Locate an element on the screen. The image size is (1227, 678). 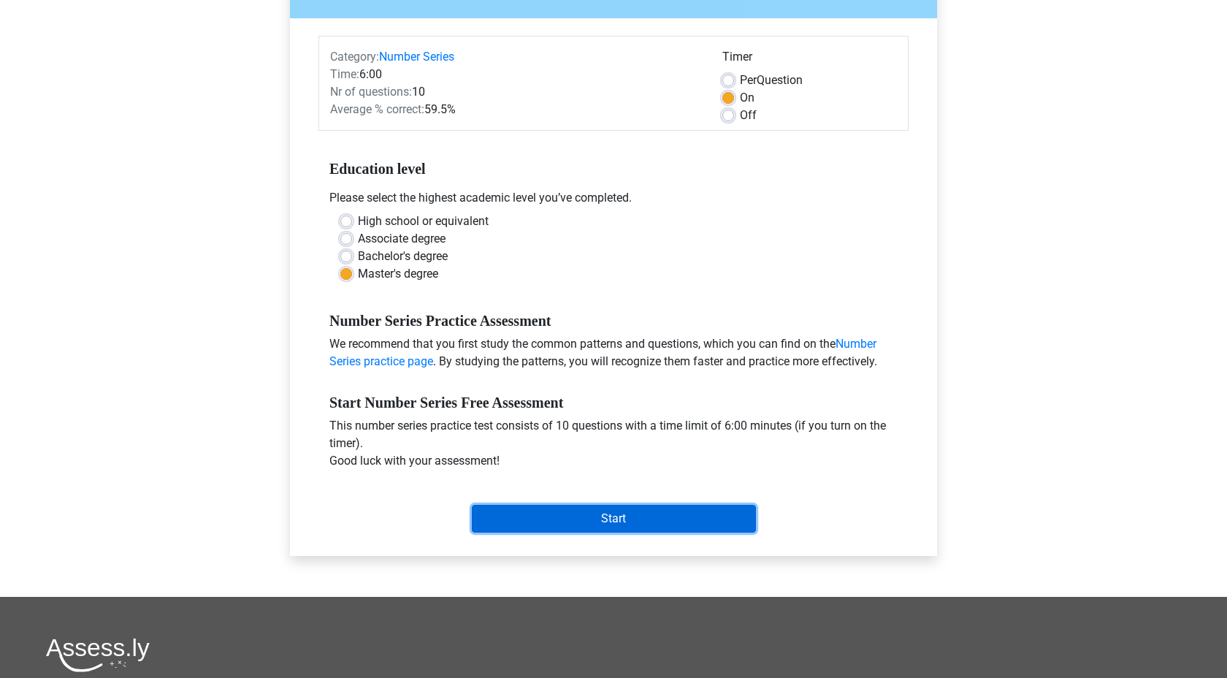
label: Master's degree is located at coordinates (398, 274).